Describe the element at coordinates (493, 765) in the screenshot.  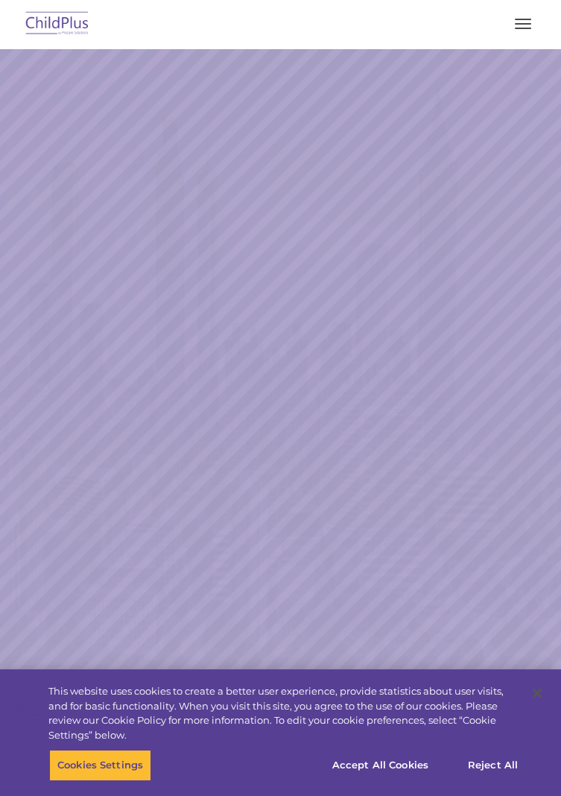
I see `button: Reject All` at that location.